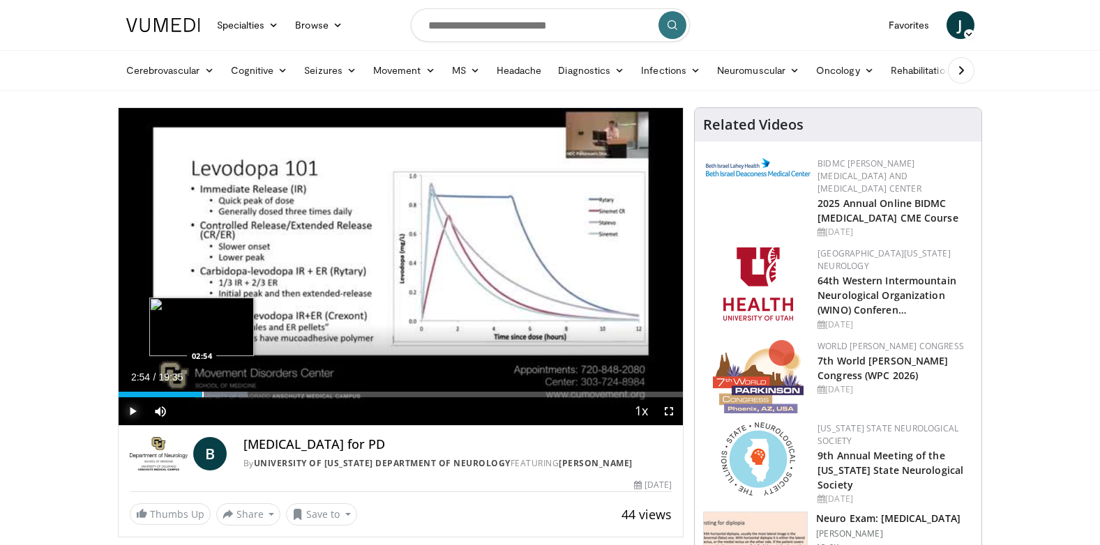 This screenshot has width=1100, height=545. I want to click on img: 16fe1da8-a9a0-4f15-bd45-1dd1acf19c34.png.150x105_q85_autocrop_double_scale_upscale_version-0.2.png, so click(758, 377).